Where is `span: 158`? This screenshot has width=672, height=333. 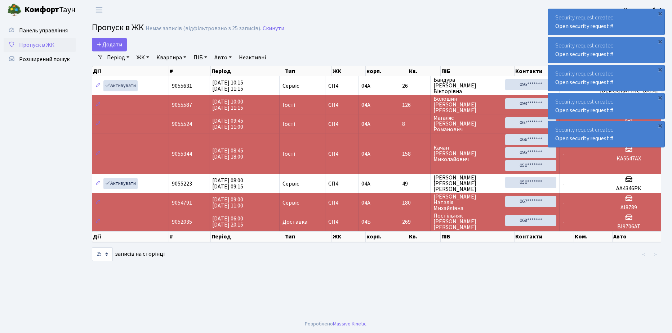 span: 158 is located at coordinates (414, 154).